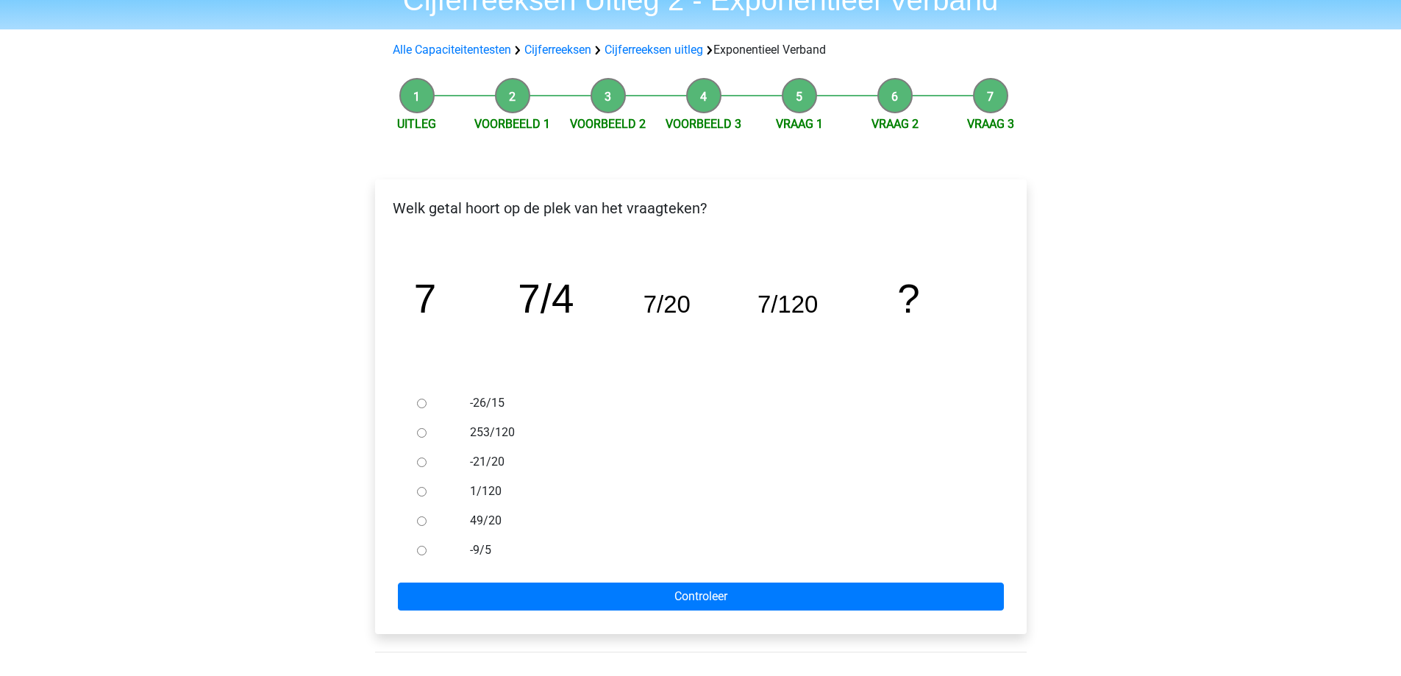 This screenshot has height=676, width=1401. I want to click on a: Voorbeeld 3, so click(703, 124).